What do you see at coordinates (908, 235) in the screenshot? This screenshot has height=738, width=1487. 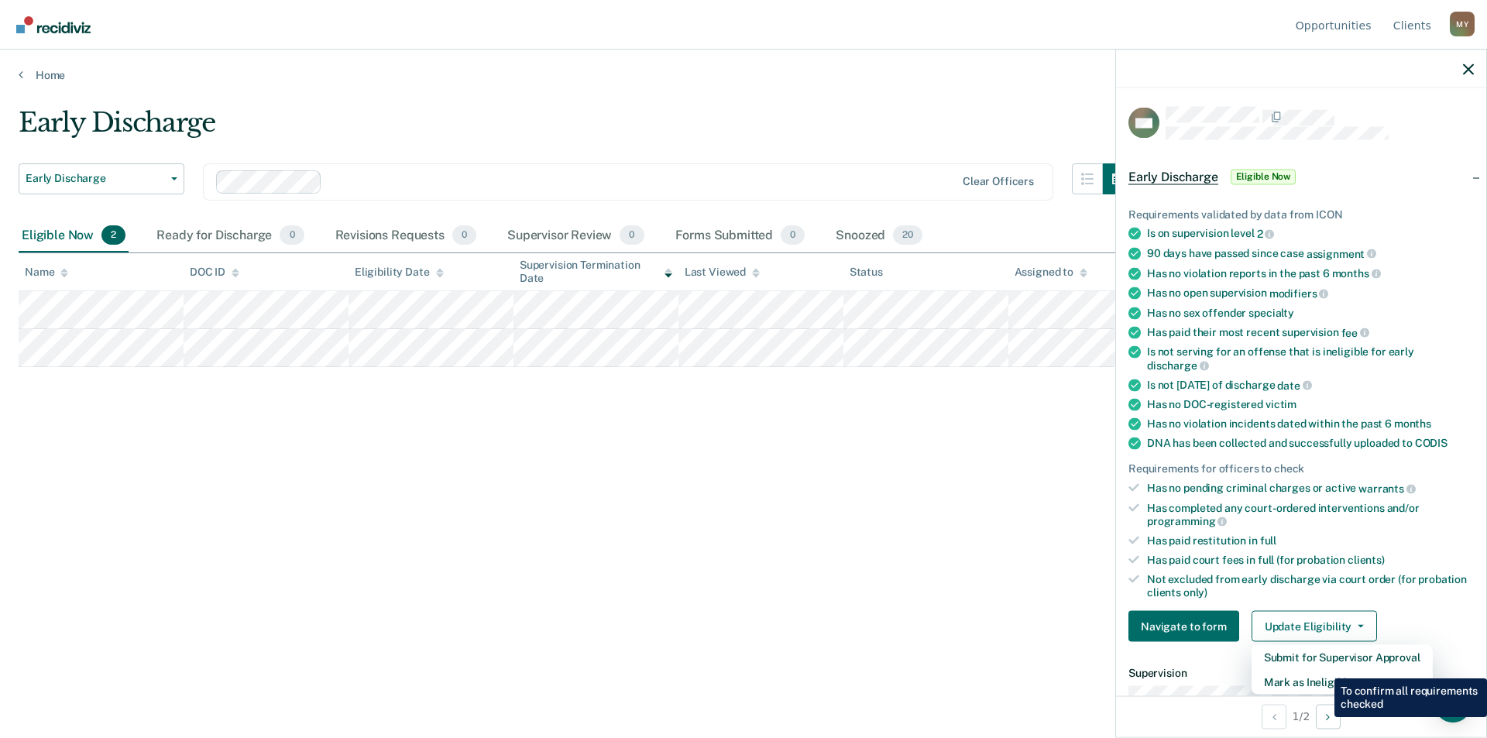 I see `span: 20` at bounding box center [908, 235].